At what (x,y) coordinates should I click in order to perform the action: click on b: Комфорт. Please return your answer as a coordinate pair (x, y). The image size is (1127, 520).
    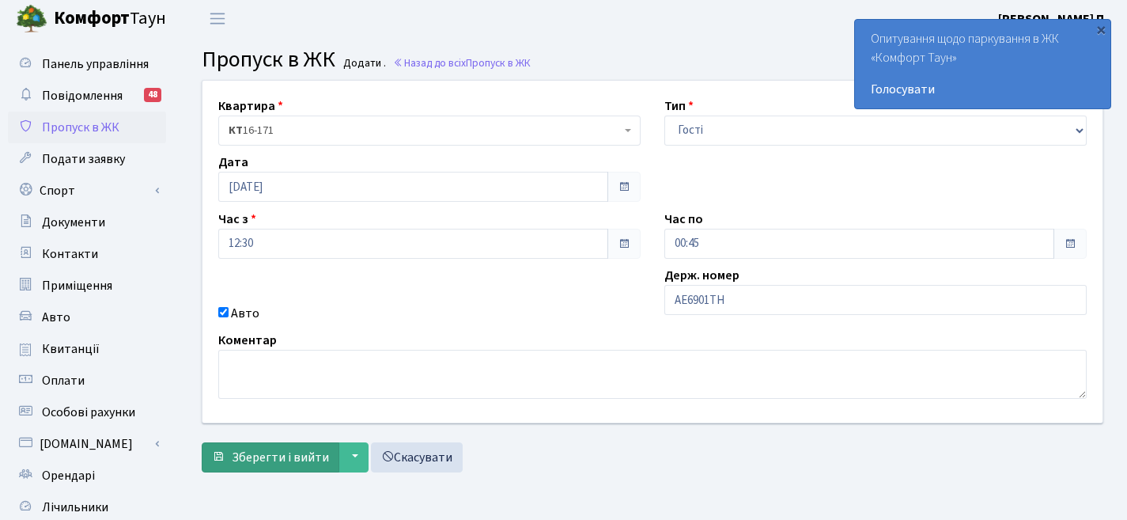
    Looking at the image, I should click on (92, 18).